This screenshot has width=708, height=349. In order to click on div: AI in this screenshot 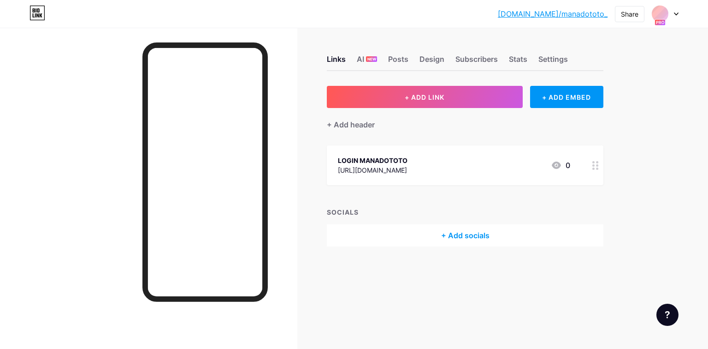, I will do `click(367, 62)`.